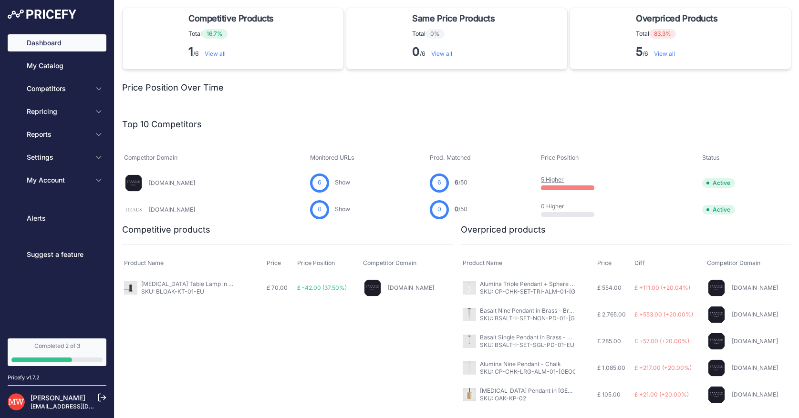  What do you see at coordinates (322, 288) in the screenshot?
I see `span: £ -42.00 (37.50%)` at bounding box center [322, 288].